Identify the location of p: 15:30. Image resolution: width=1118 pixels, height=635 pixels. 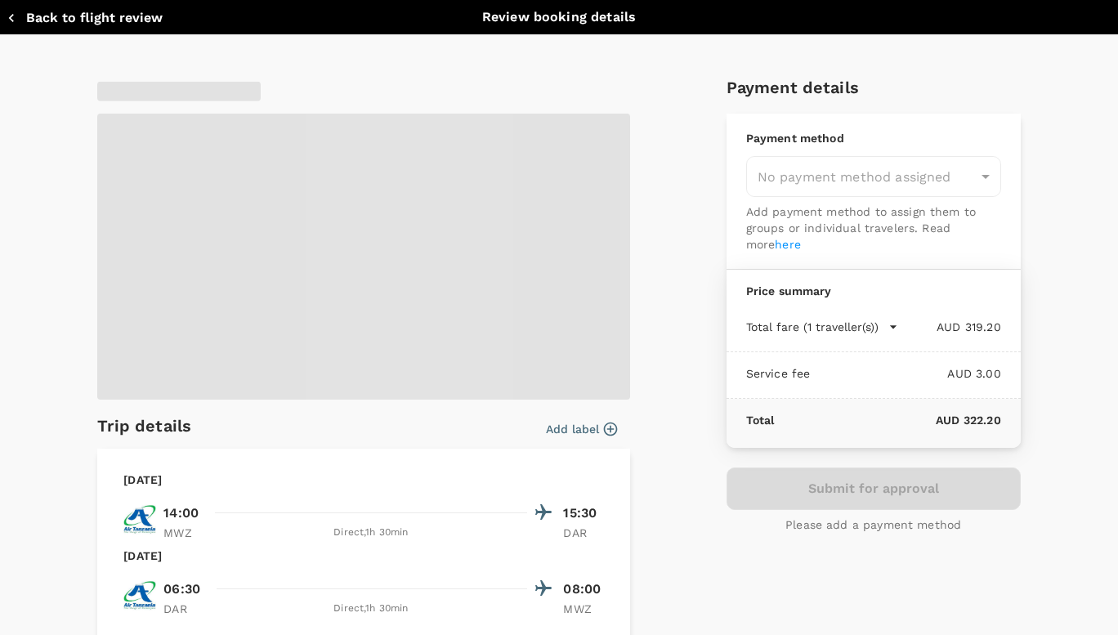
(583, 513).